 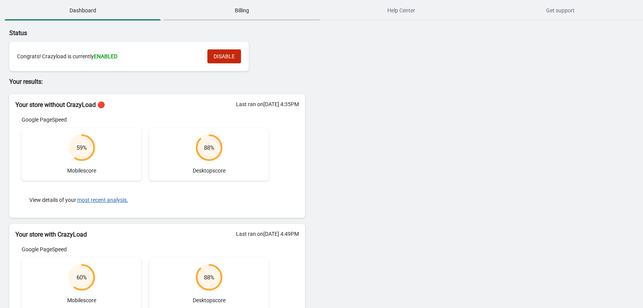 I want to click on h2: Your store with CrazyLoad, so click(x=157, y=235).